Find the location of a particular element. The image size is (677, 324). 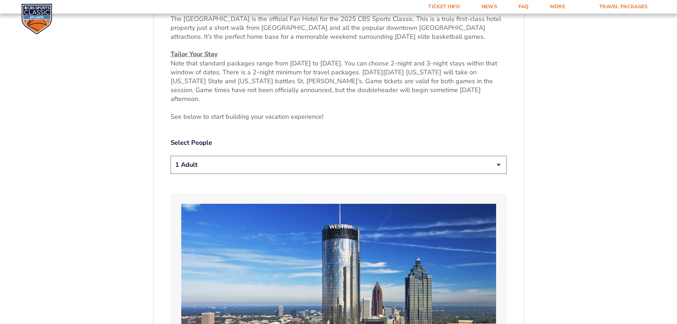

img: CBS Sports Classic is located at coordinates (37, 19).